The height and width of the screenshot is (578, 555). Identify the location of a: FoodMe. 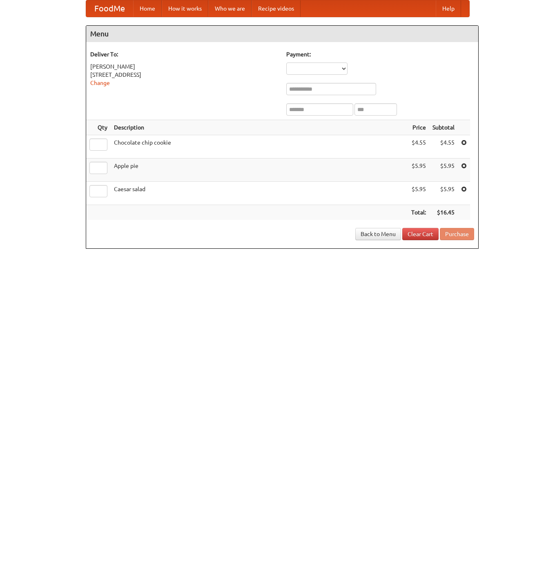
(110, 9).